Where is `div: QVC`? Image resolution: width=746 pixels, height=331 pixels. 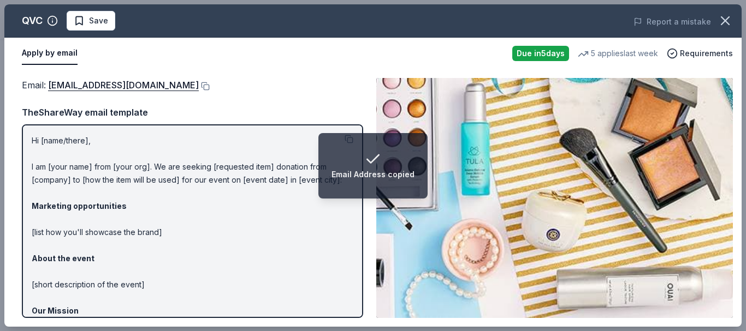 div: QVC is located at coordinates (32, 21).